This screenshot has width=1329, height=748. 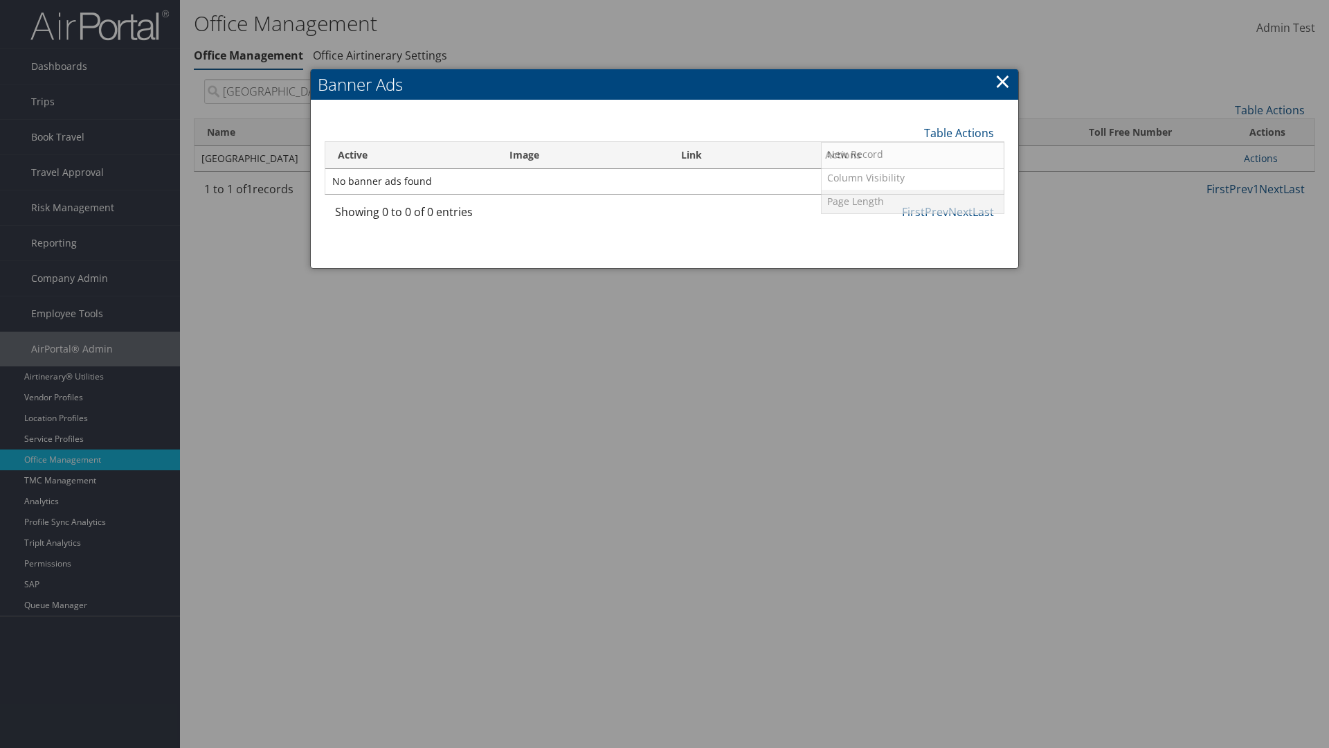 What do you see at coordinates (913, 212) in the screenshot?
I see `a: First` at bounding box center [913, 212].